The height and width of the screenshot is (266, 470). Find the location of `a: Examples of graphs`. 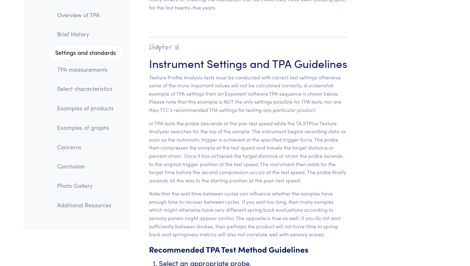

a: Examples of graphs is located at coordinates (87, 128).